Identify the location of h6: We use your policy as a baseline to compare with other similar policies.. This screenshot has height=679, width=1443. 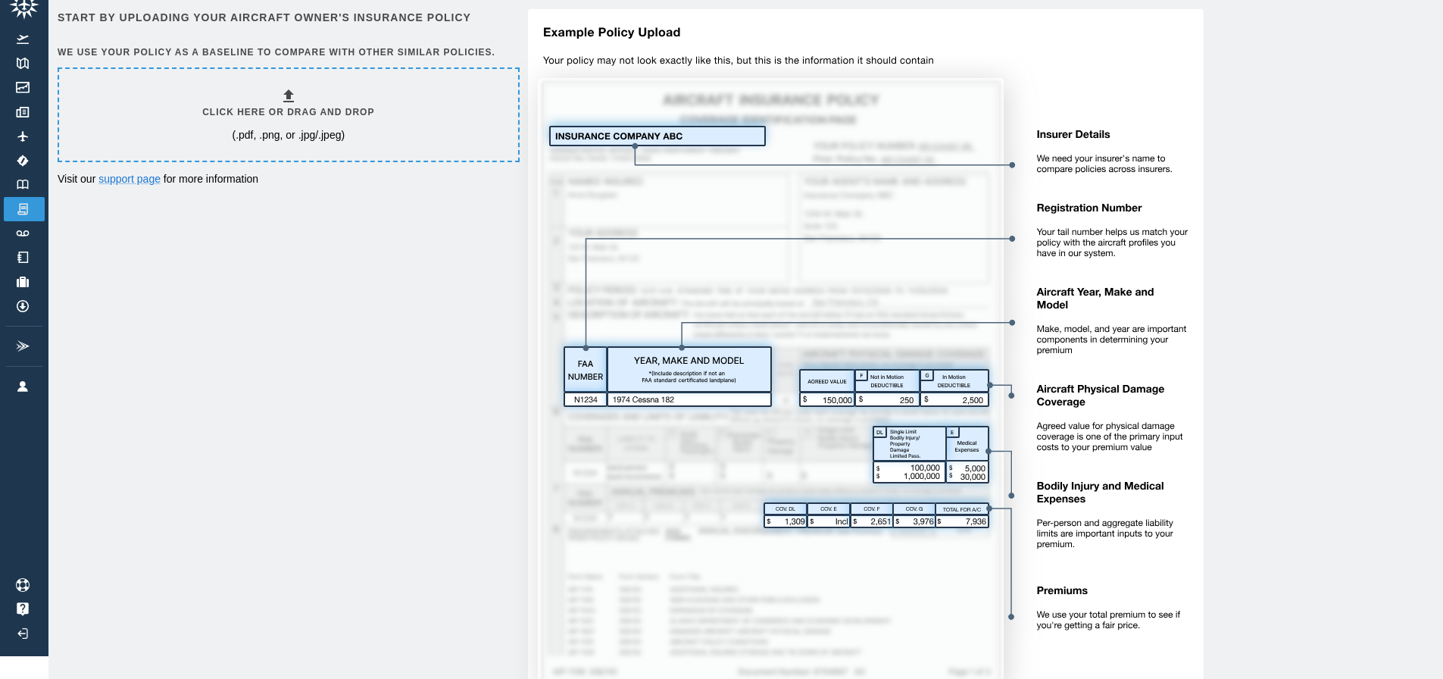
(287, 52).